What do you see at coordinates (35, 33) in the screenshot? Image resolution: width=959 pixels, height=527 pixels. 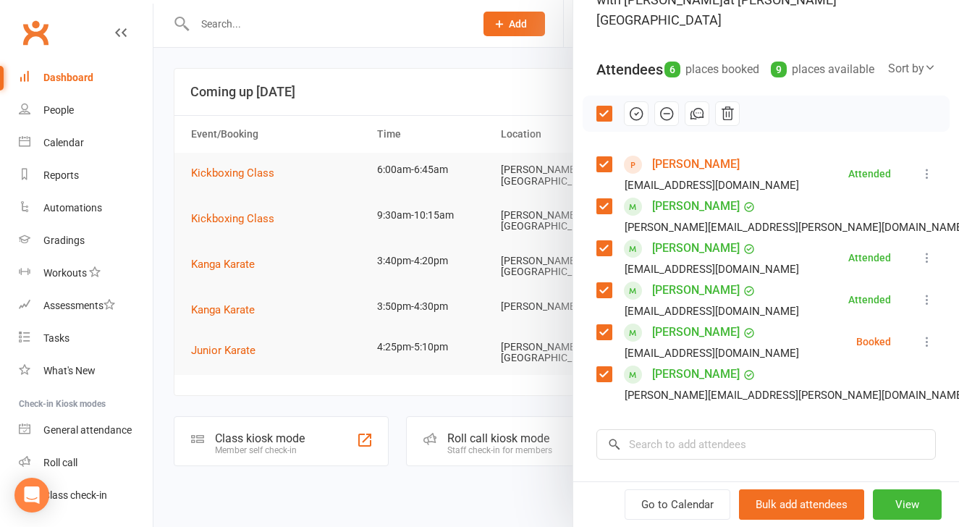 I see `a: Clubworx` at bounding box center [35, 33].